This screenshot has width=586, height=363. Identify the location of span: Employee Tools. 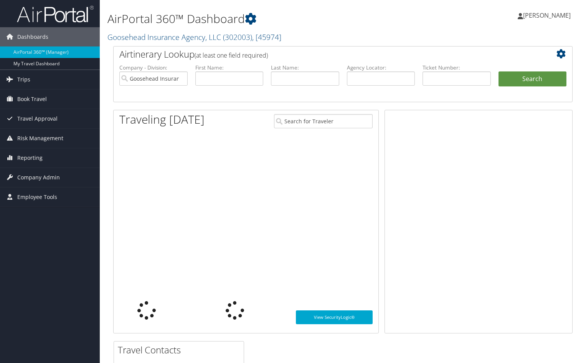
(37, 197).